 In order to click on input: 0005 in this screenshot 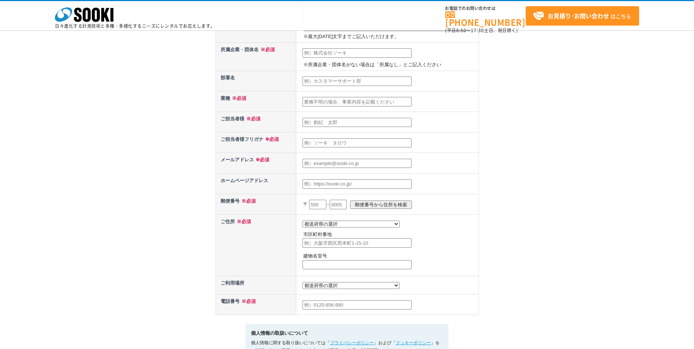, I will do `click(338, 204)`.